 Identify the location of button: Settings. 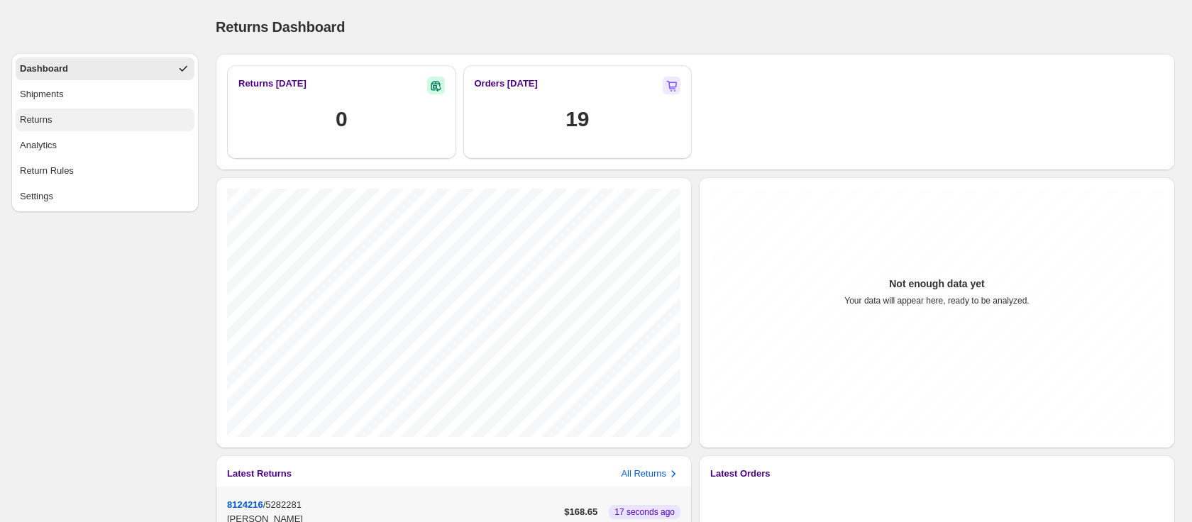
(105, 197).